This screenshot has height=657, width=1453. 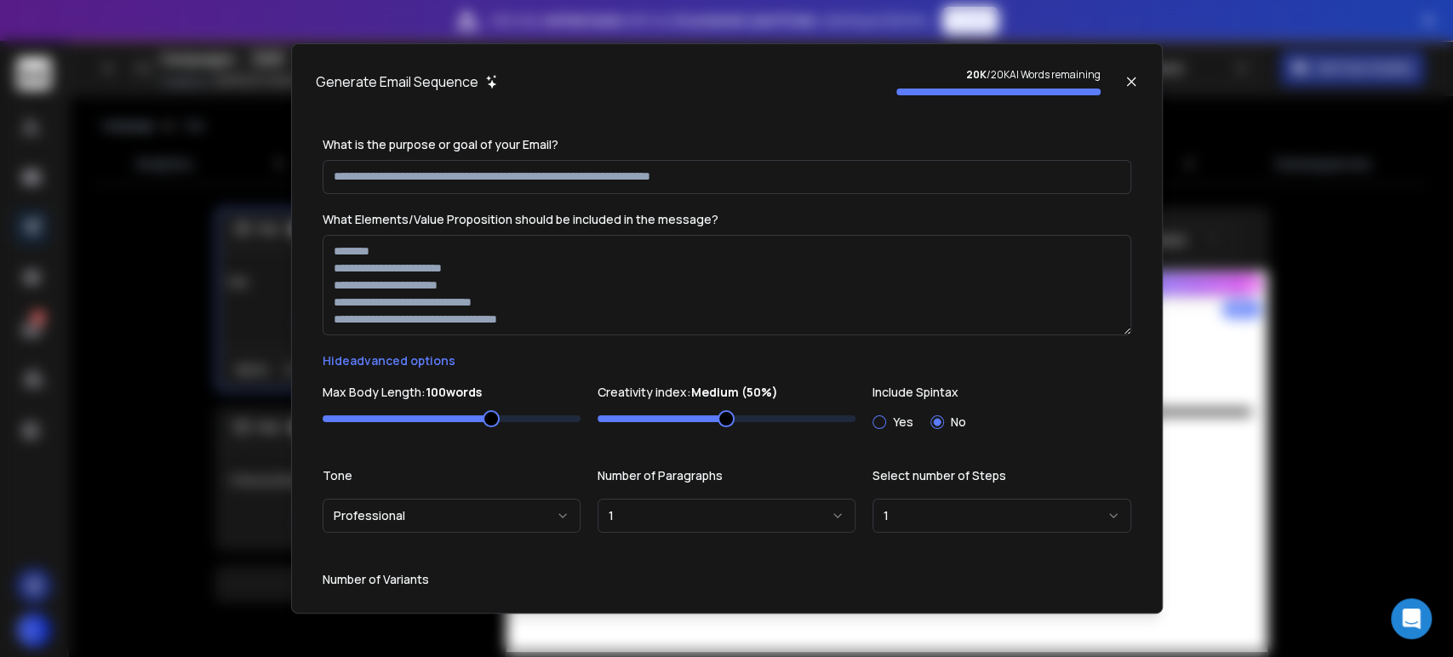 I want to click on label: Select number of Steps, so click(x=1001, y=476).